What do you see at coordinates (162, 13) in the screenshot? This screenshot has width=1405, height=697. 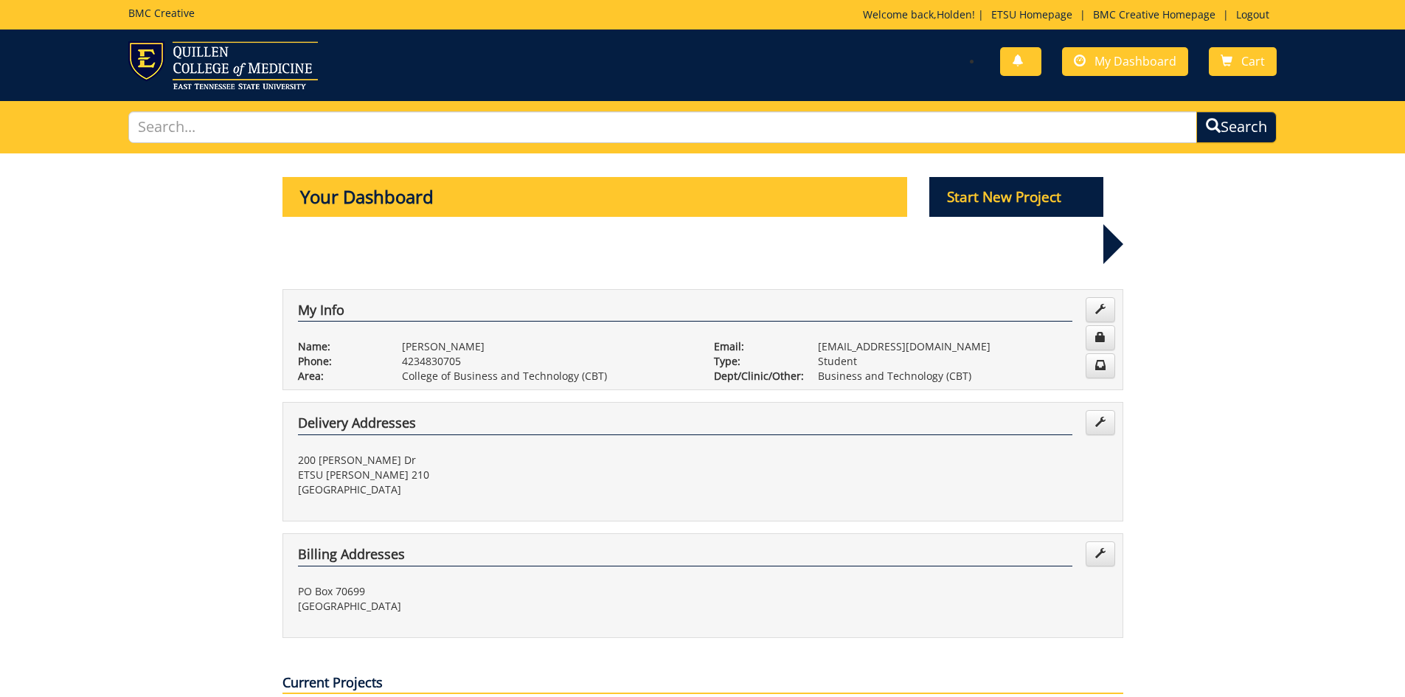 I see `h5: BMC Creative` at bounding box center [162, 13].